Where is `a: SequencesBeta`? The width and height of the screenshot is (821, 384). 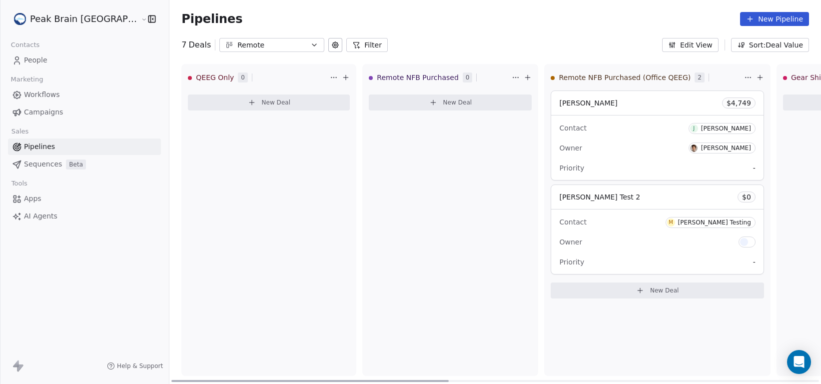
a: SequencesBeta is located at coordinates (84, 164).